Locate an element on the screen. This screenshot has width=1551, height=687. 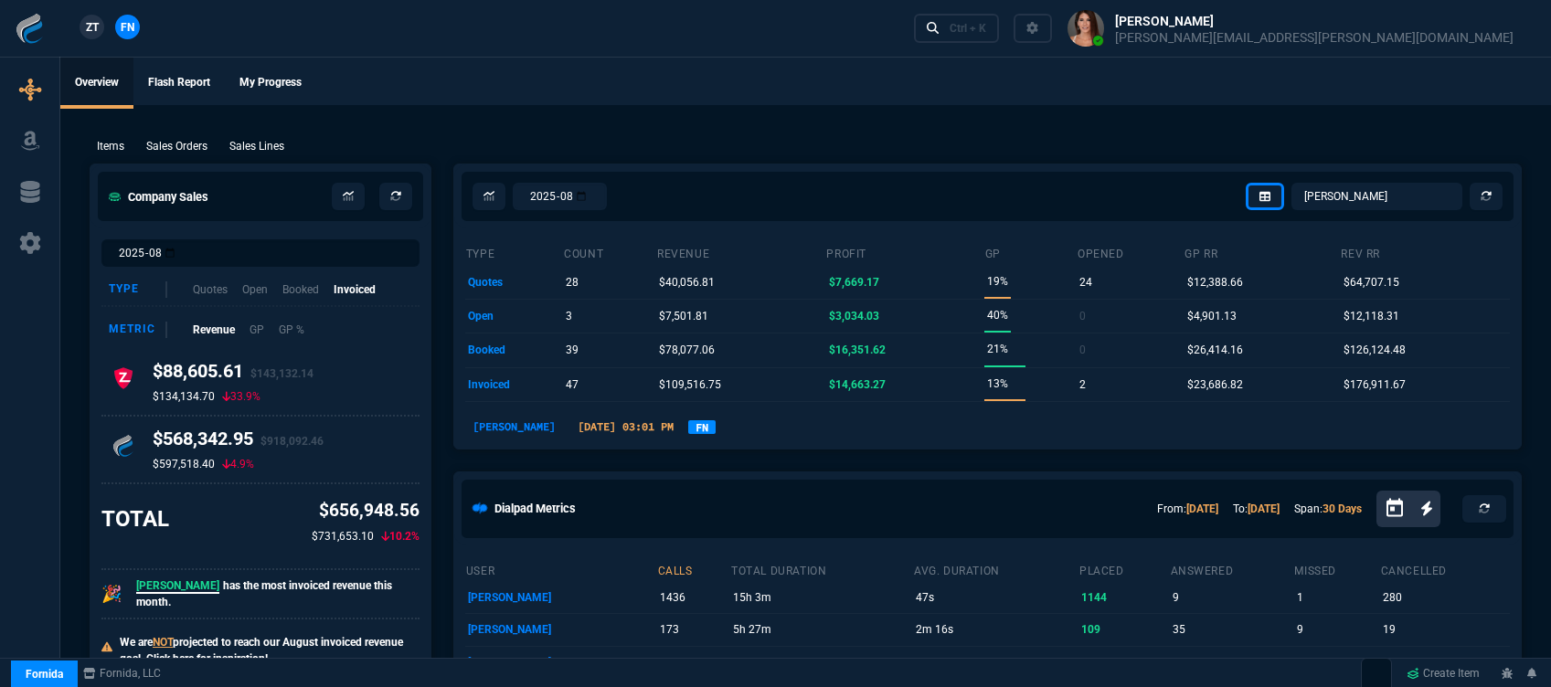
h4: $568,342.95 is located at coordinates (238, 442).